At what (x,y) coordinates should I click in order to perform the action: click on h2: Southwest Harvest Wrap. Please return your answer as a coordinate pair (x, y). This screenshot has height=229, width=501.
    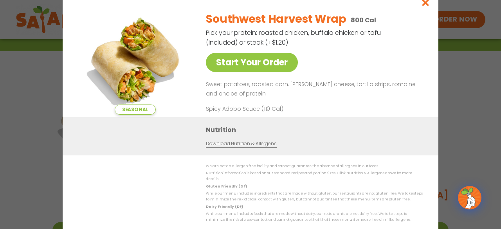
    Looking at the image, I should click on (276, 19).